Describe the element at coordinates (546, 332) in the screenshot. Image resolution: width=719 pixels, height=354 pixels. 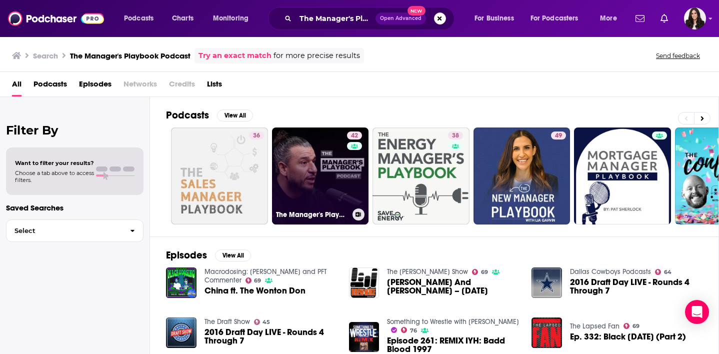
I see `img: Ep. 332: Black Saturday (Part 2)` at that location.